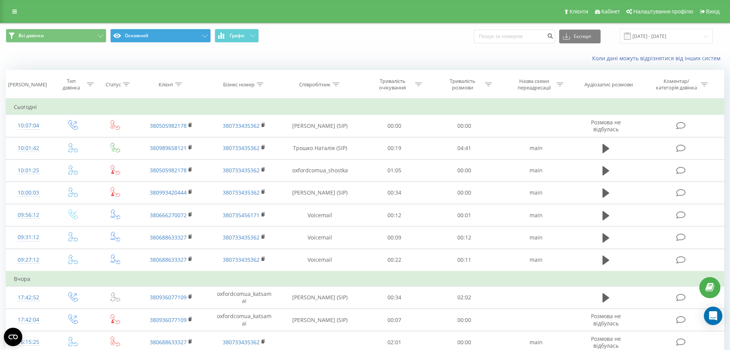 This screenshot has width=730, height=350. Describe the element at coordinates (464, 260) in the screenshot. I see `td: 00:11` at that location.